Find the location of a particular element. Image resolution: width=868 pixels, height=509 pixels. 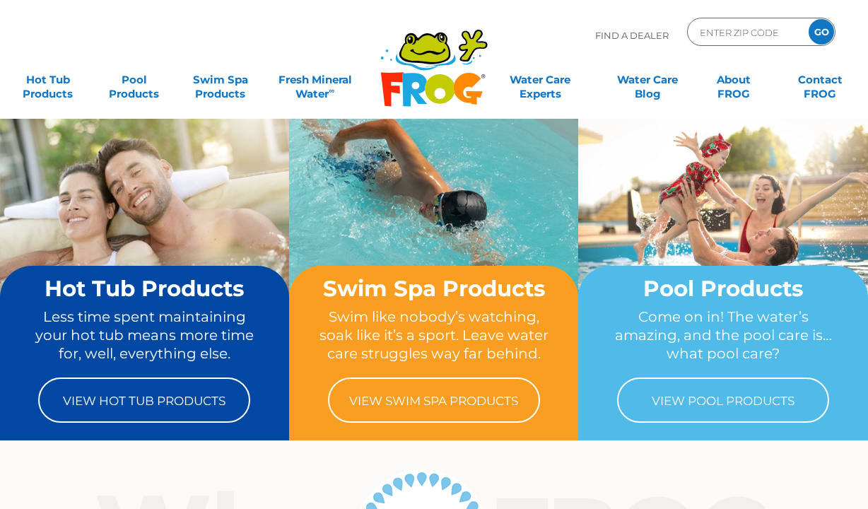

a: ContactFROG is located at coordinates (820, 80).